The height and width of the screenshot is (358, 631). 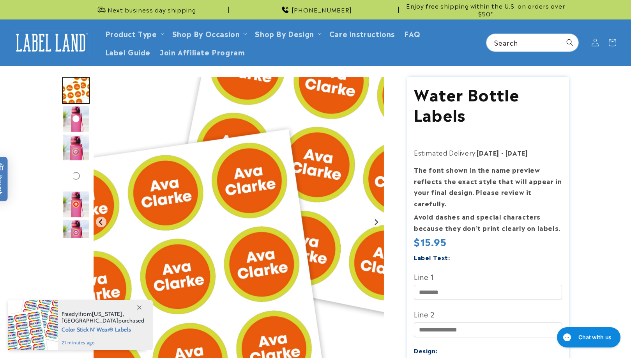 What do you see at coordinates (430, 241) in the screenshot?
I see `span: $15.95` at bounding box center [430, 241].